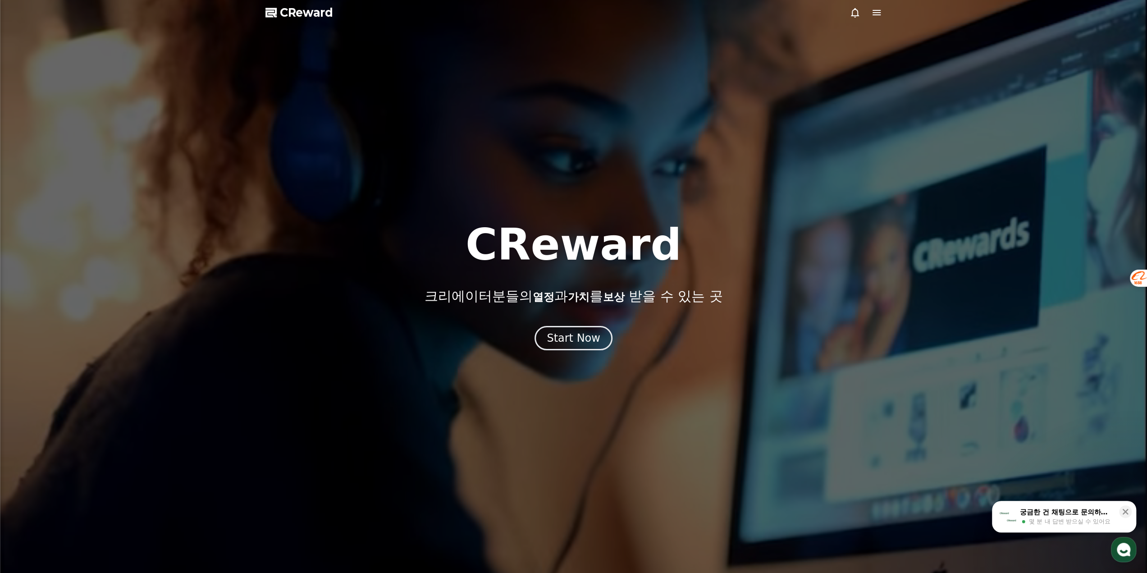  What do you see at coordinates (613, 297) in the screenshot?
I see `span: 보상` at bounding box center [613, 297].